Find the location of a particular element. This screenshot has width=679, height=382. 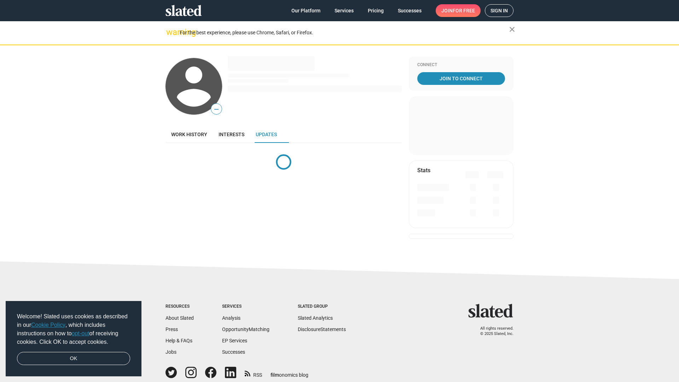

span: Our Platform is located at coordinates (306, 11).